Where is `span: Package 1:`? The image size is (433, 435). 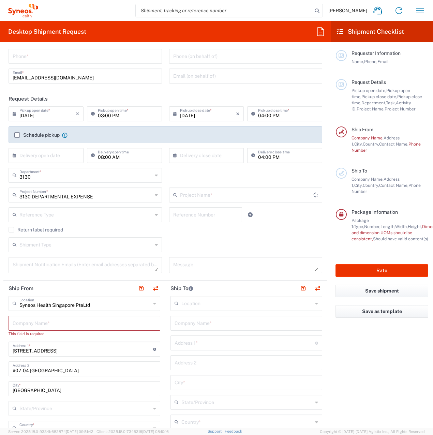
span: Package 1: is located at coordinates (360, 223).